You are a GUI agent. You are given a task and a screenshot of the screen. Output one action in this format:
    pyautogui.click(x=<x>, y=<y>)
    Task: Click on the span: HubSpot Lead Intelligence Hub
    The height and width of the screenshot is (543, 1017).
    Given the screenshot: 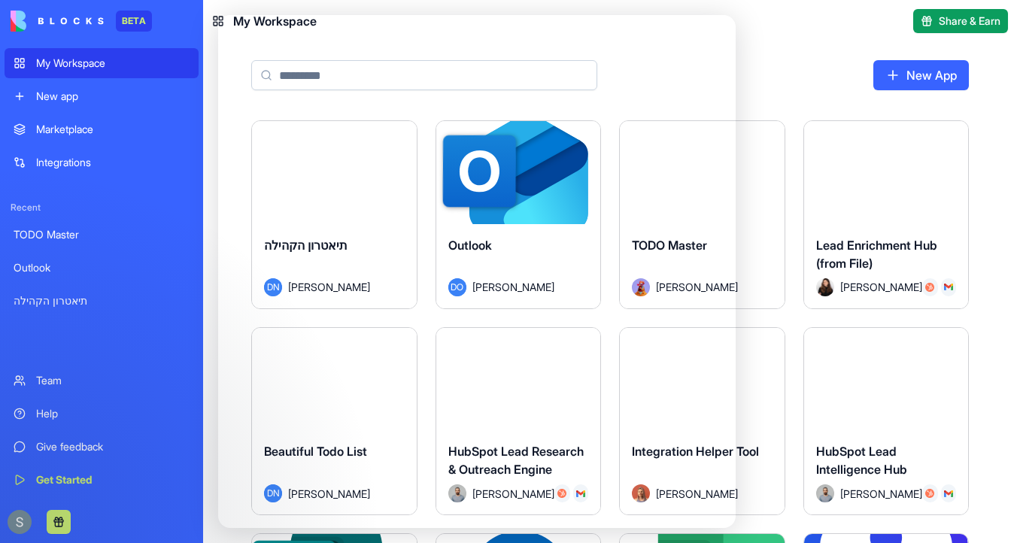 What is the action you would take?
    pyautogui.click(x=861, y=460)
    